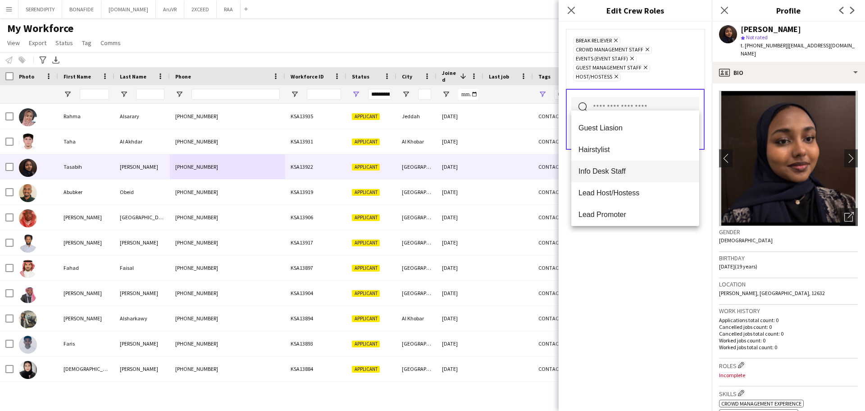 This screenshot has height=411, width=865. Describe the element at coordinates (635, 128) in the screenshot. I see `span: Guest Liasion` at that location.